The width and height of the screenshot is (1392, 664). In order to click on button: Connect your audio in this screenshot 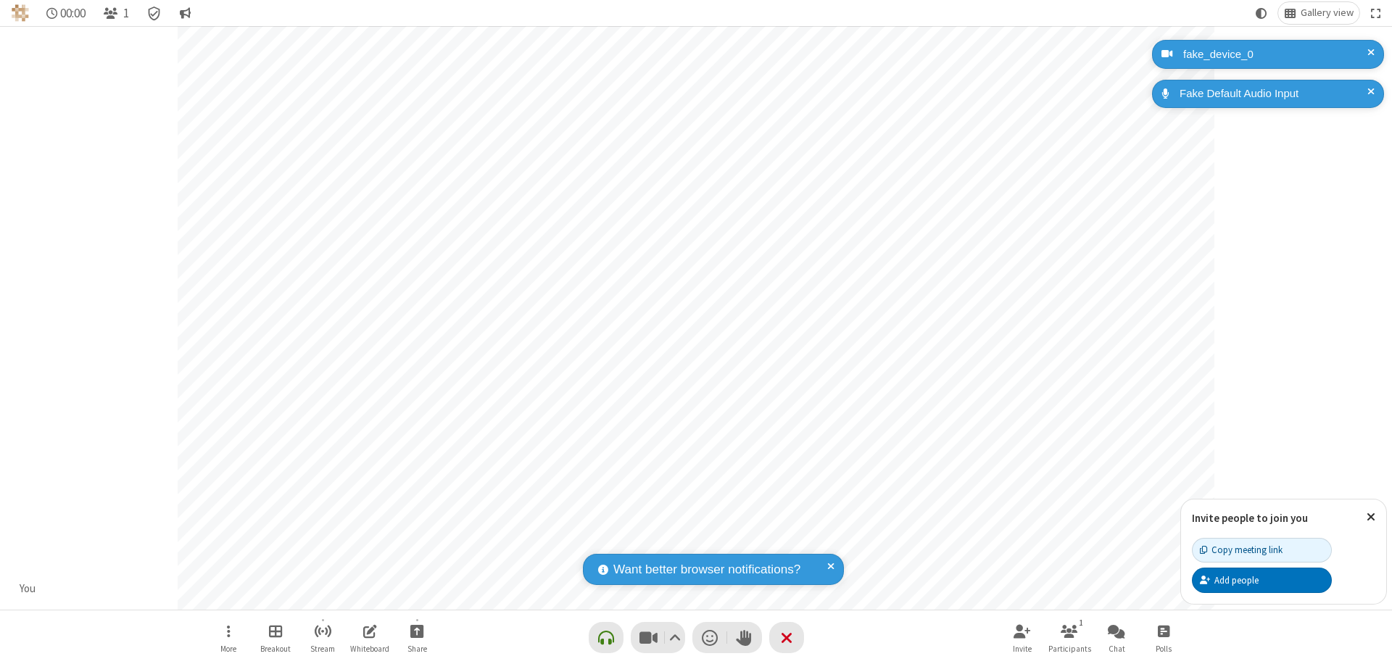, I will do `click(606, 637)`.